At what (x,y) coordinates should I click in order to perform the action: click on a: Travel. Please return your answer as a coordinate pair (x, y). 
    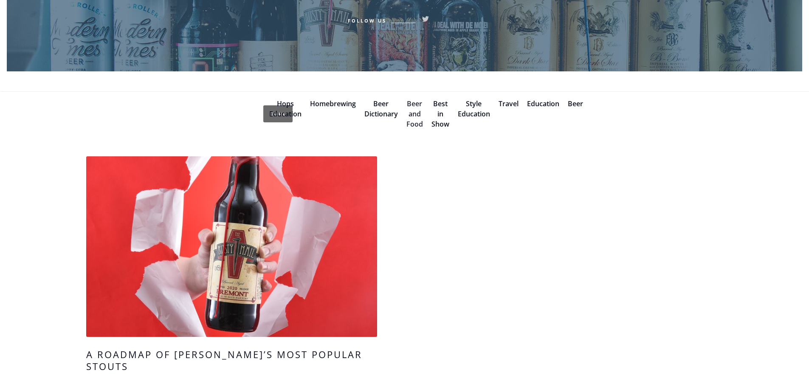
    Looking at the image, I should click on (508, 104).